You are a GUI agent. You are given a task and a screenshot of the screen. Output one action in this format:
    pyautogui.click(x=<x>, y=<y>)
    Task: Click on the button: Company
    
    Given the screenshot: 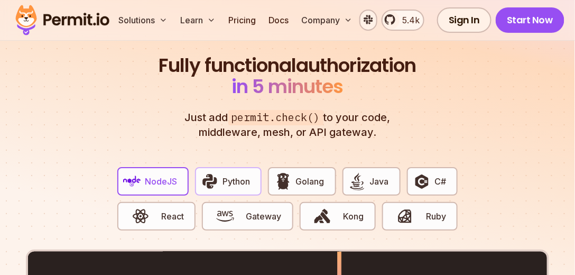 What is the action you would take?
    pyautogui.click(x=327, y=20)
    